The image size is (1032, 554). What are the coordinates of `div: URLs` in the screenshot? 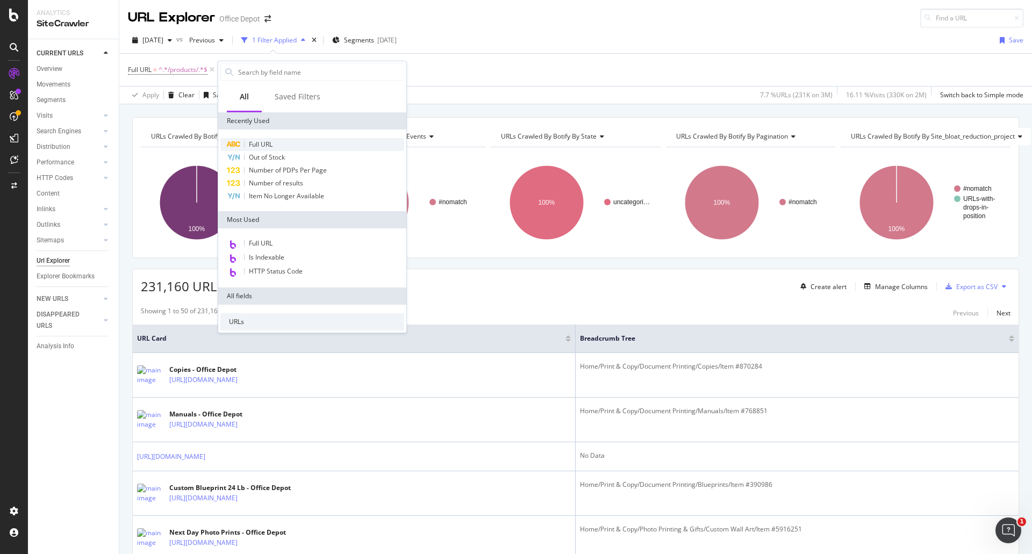 It's located at (312, 322).